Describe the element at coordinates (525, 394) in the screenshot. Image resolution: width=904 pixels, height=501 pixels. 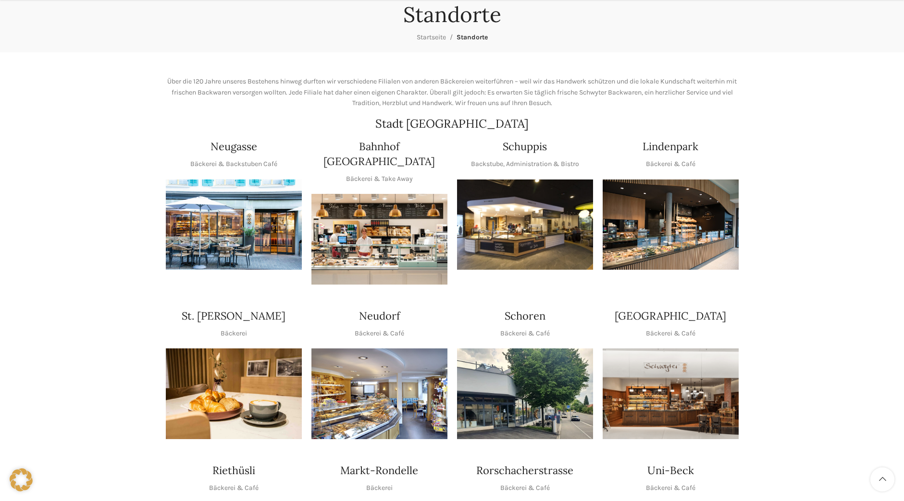
I see `img: 0842cc03-b884-43c1-a0c9-0889ef9087d6 copy` at that location.